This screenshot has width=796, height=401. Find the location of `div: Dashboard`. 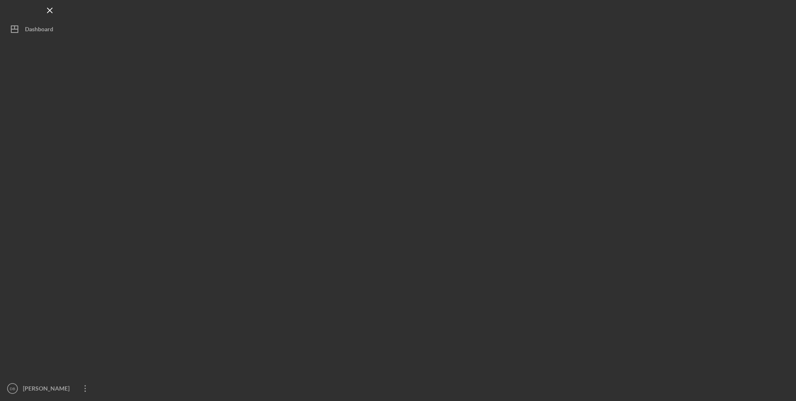

div: Dashboard is located at coordinates (39, 30).